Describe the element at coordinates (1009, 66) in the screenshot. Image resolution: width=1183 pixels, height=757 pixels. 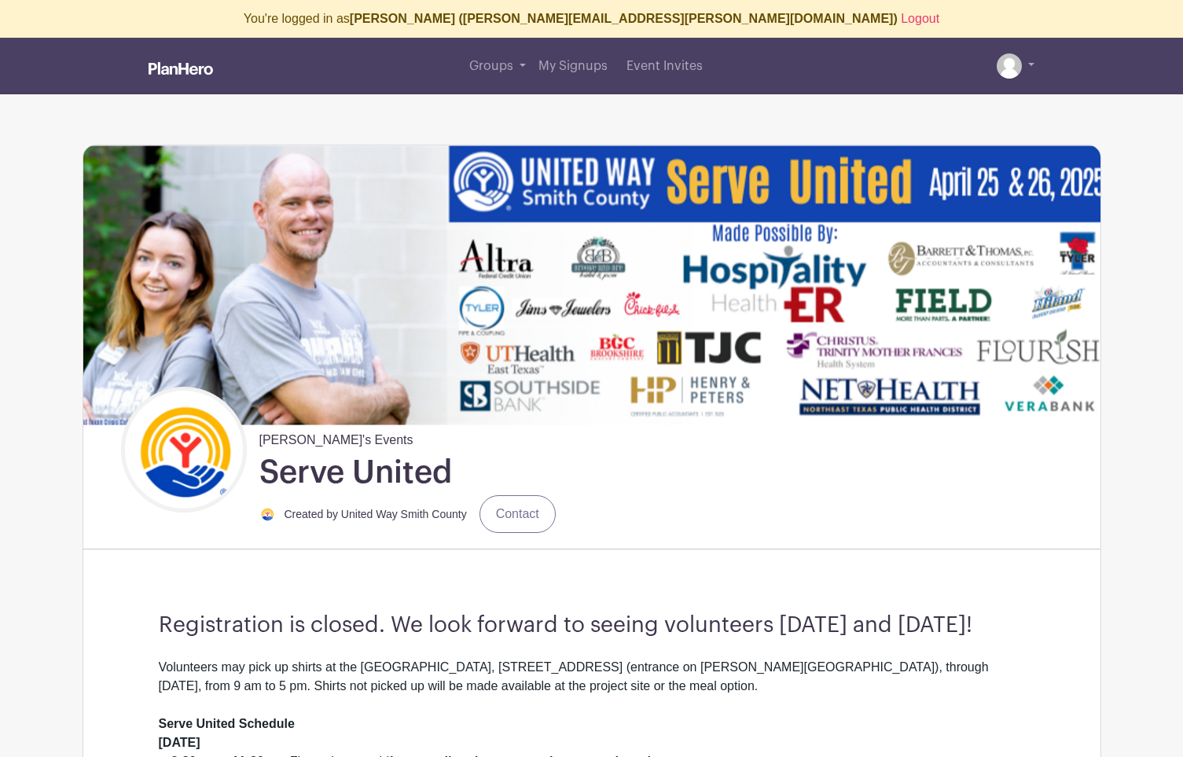
I see `img: default-ce2991bfa6775e67f084385cd625a349d9dcbb7a52a09fb2fda1e96e2d18dcdb.png` at that location.